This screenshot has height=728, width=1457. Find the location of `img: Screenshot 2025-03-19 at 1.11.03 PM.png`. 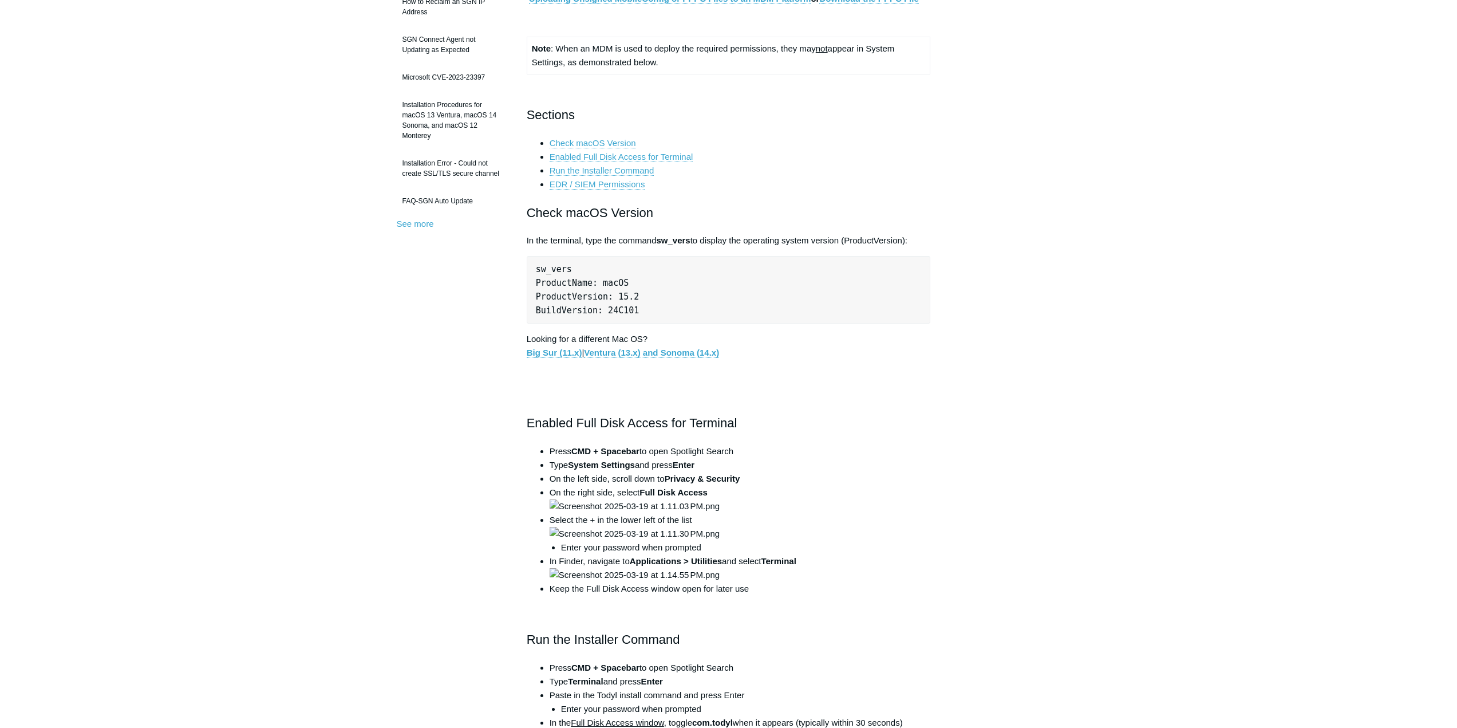

img: Screenshot 2025-03-19 at 1.11.03 PM.png is located at coordinates (634, 506).